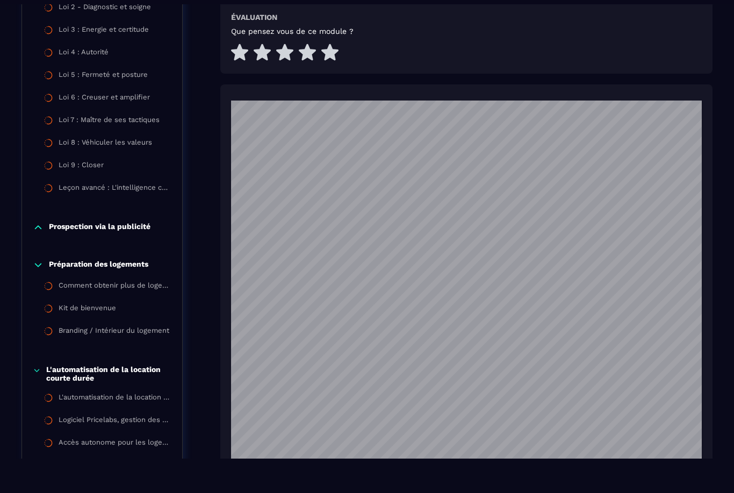 The image size is (734, 493). I want to click on p: Préparation des logements, so click(98, 265).